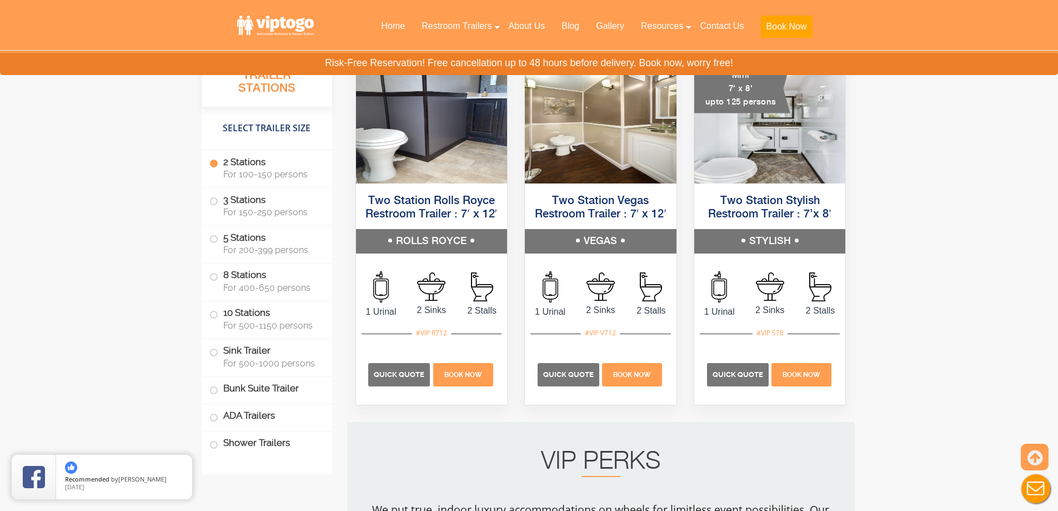 This screenshot has height=511, width=1058. Describe the element at coordinates (571, 26) in the screenshot. I see `a: Blog` at that location.